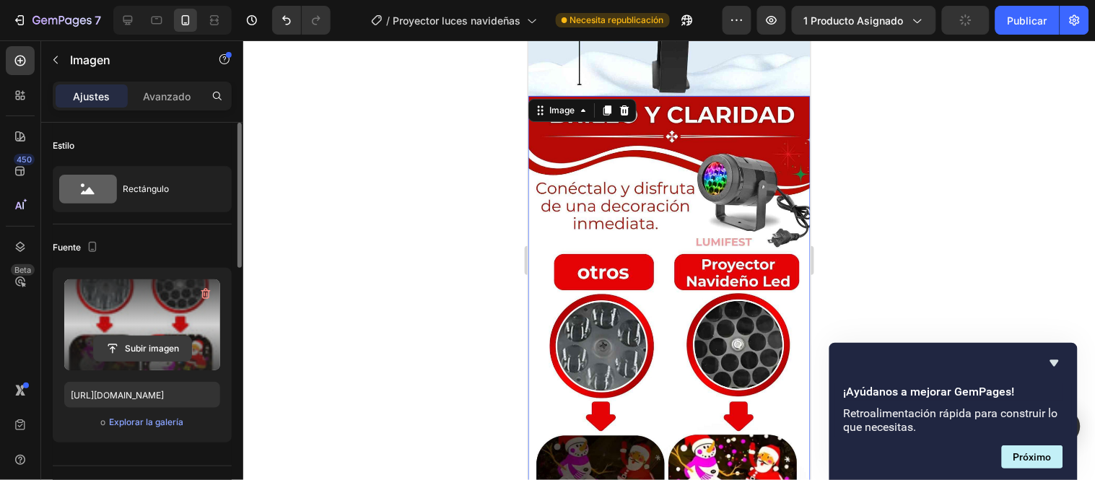 The height and width of the screenshot is (480, 1095). I want to click on font: Estilo, so click(64, 145).